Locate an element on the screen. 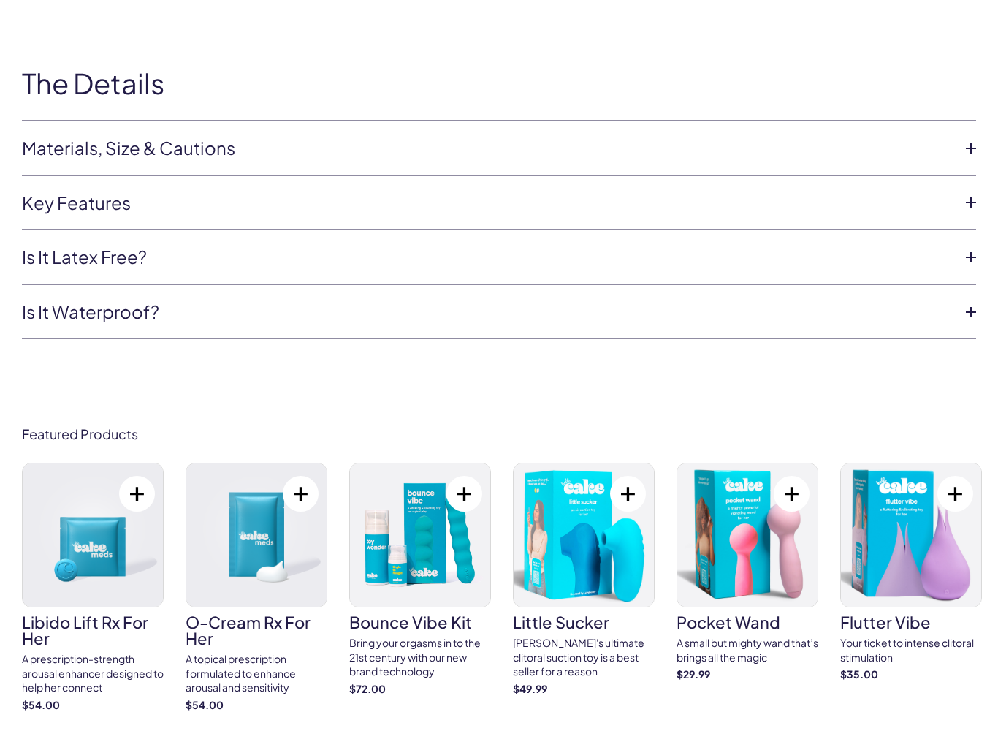  a: Materials, Size & Cautions is located at coordinates (487, 148).